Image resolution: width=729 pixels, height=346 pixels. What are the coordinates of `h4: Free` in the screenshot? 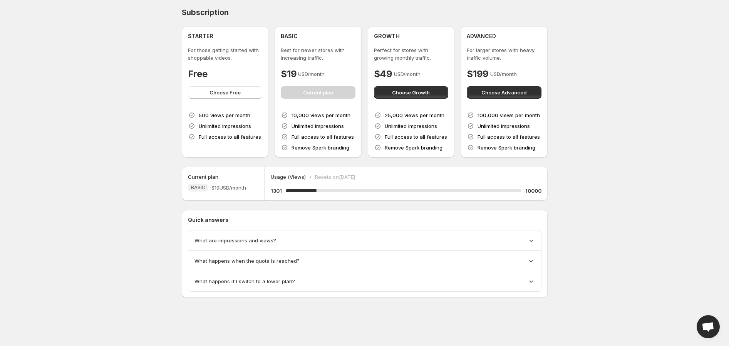 It's located at (198, 74).